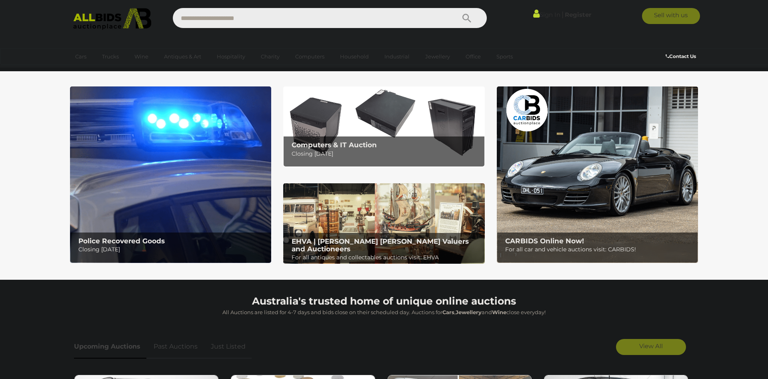 The height and width of the screenshot is (379, 768). What do you see at coordinates (437, 56) in the screenshot?
I see `a: Jewellery` at bounding box center [437, 56].